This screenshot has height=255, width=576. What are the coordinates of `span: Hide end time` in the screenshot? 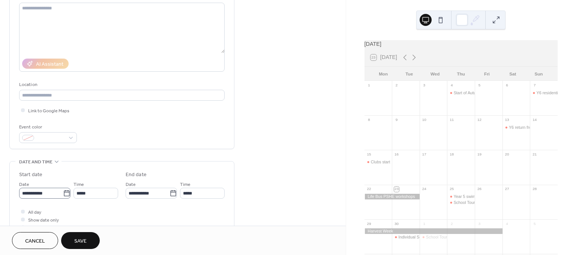 It's located at (42, 228).